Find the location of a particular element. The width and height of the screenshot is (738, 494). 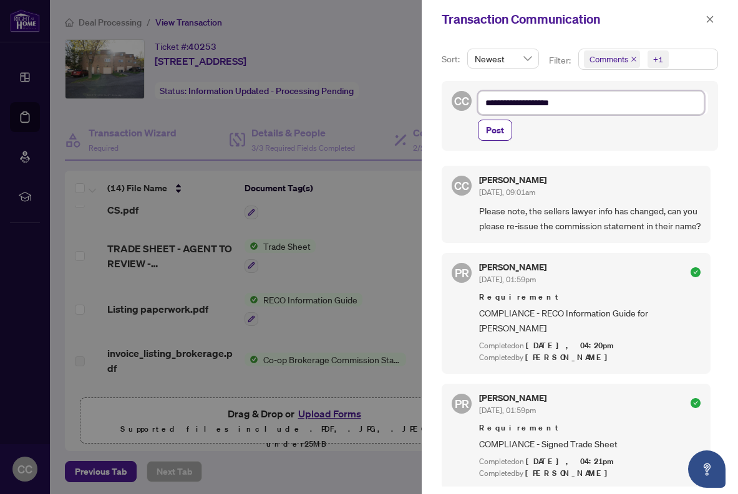

div: Transaction Communication is located at coordinates (571, 19).